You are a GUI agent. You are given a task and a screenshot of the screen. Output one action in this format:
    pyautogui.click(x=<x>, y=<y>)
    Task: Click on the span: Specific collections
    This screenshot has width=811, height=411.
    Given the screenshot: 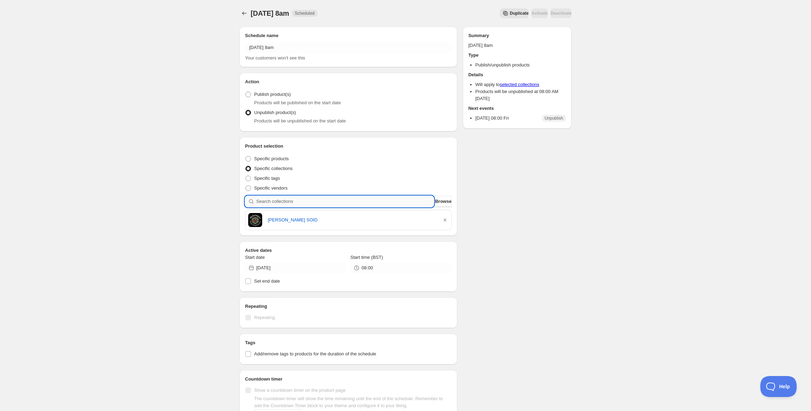 What is the action you would take?
    pyautogui.click(x=273, y=168)
    